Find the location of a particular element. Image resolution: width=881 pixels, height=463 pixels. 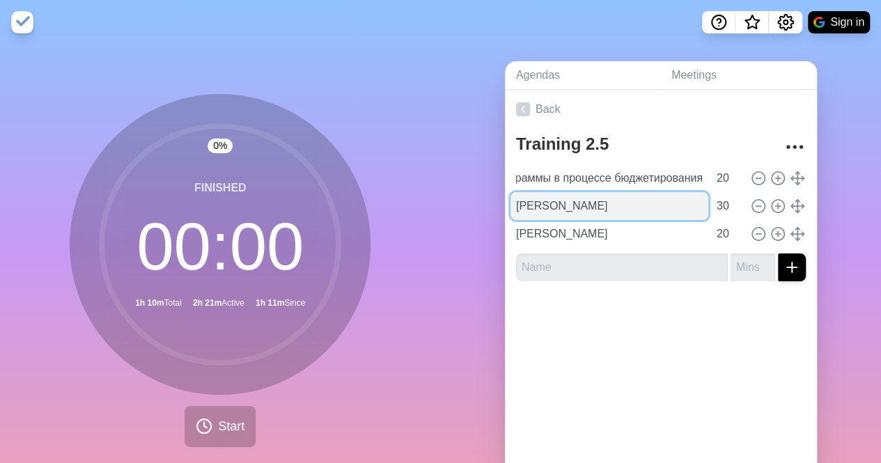

img: timeblocks logo is located at coordinates (22, 22).